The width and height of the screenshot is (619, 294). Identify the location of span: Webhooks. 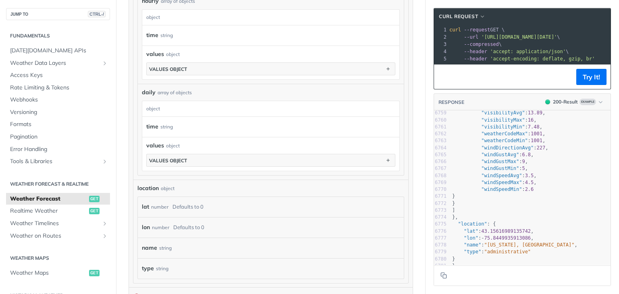
(59, 100).